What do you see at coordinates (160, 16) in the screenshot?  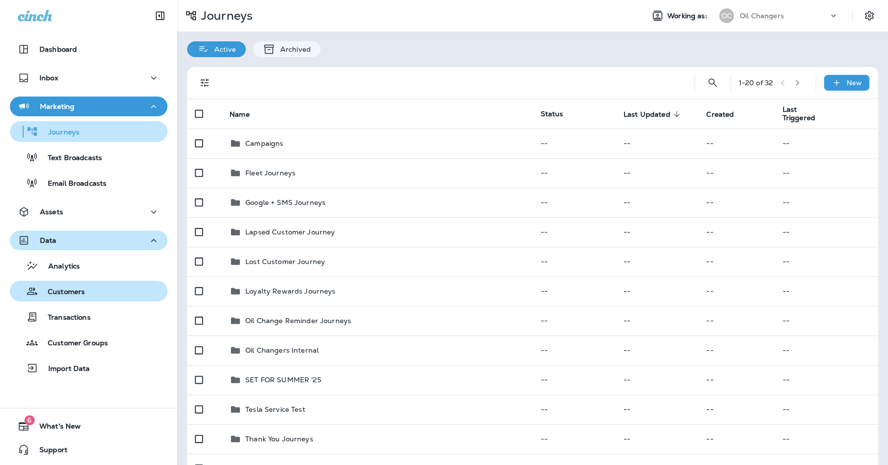 I see `button: Collapse Sidebar` at bounding box center [160, 16].